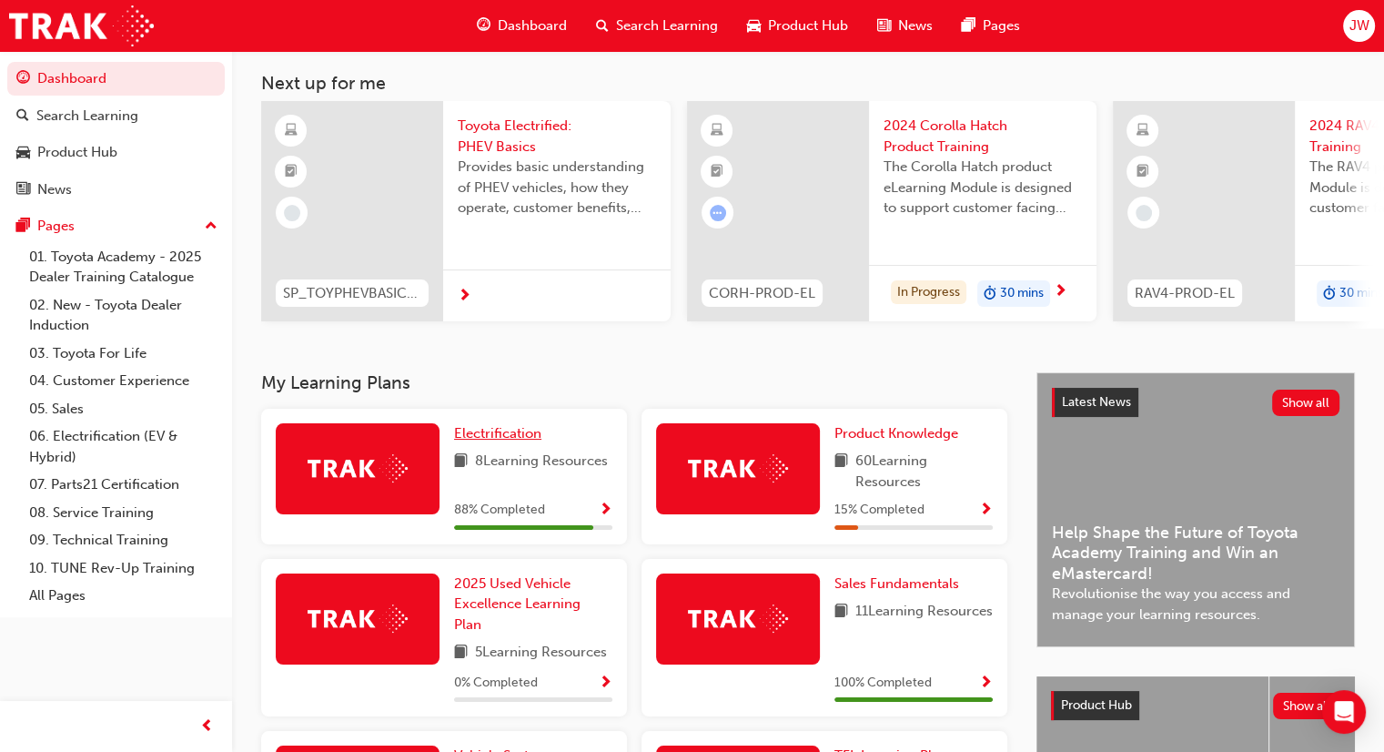 The width and height of the screenshot is (1384, 752). What do you see at coordinates (55, 189) in the screenshot?
I see `div: News` at bounding box center [55, 189].